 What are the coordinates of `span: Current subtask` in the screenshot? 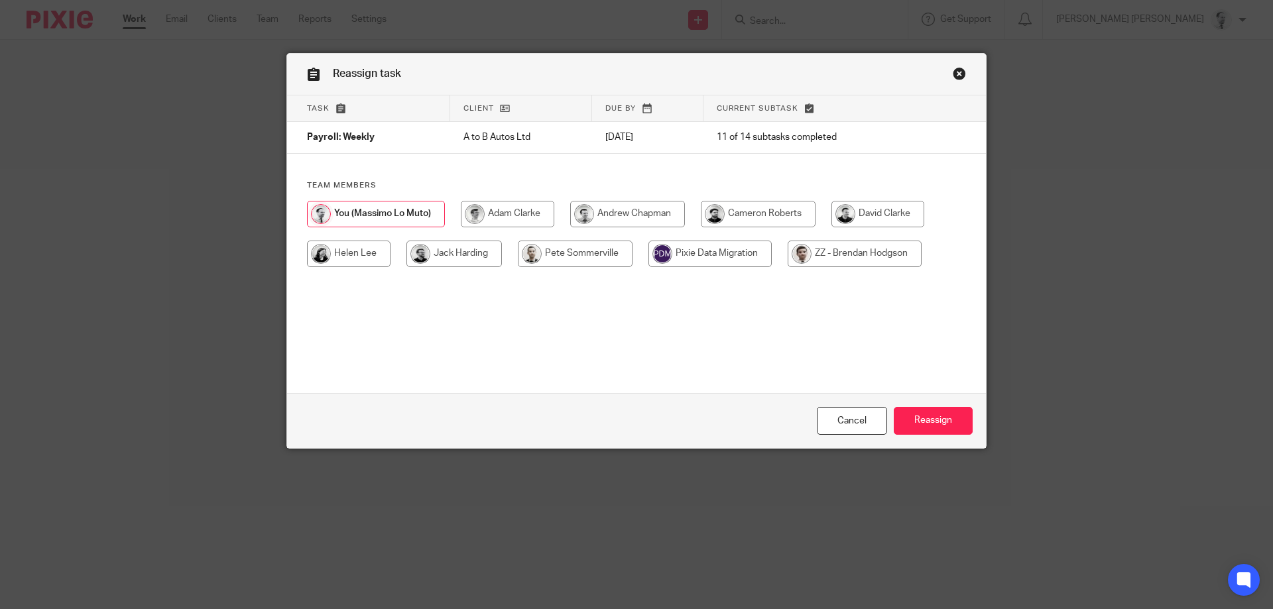 It's located at (757, 108).